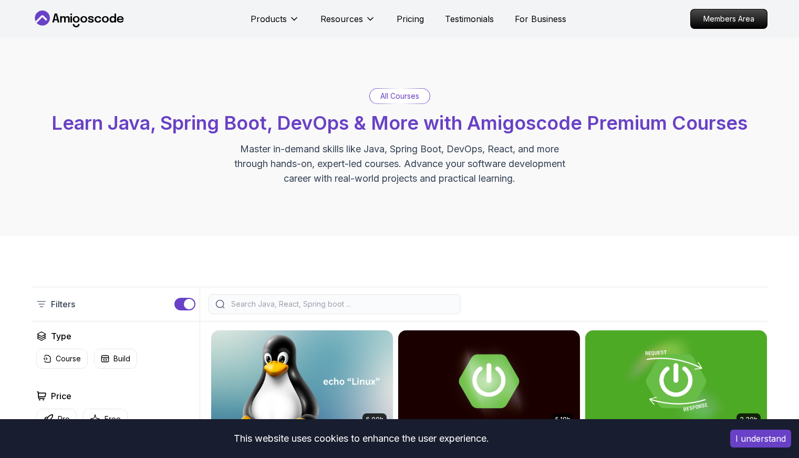 The image size is (799, 458). What do you see at coordinates (563, 420) in the screenshot?
I see `p: 5.18h` at bounding box center [563, 420].